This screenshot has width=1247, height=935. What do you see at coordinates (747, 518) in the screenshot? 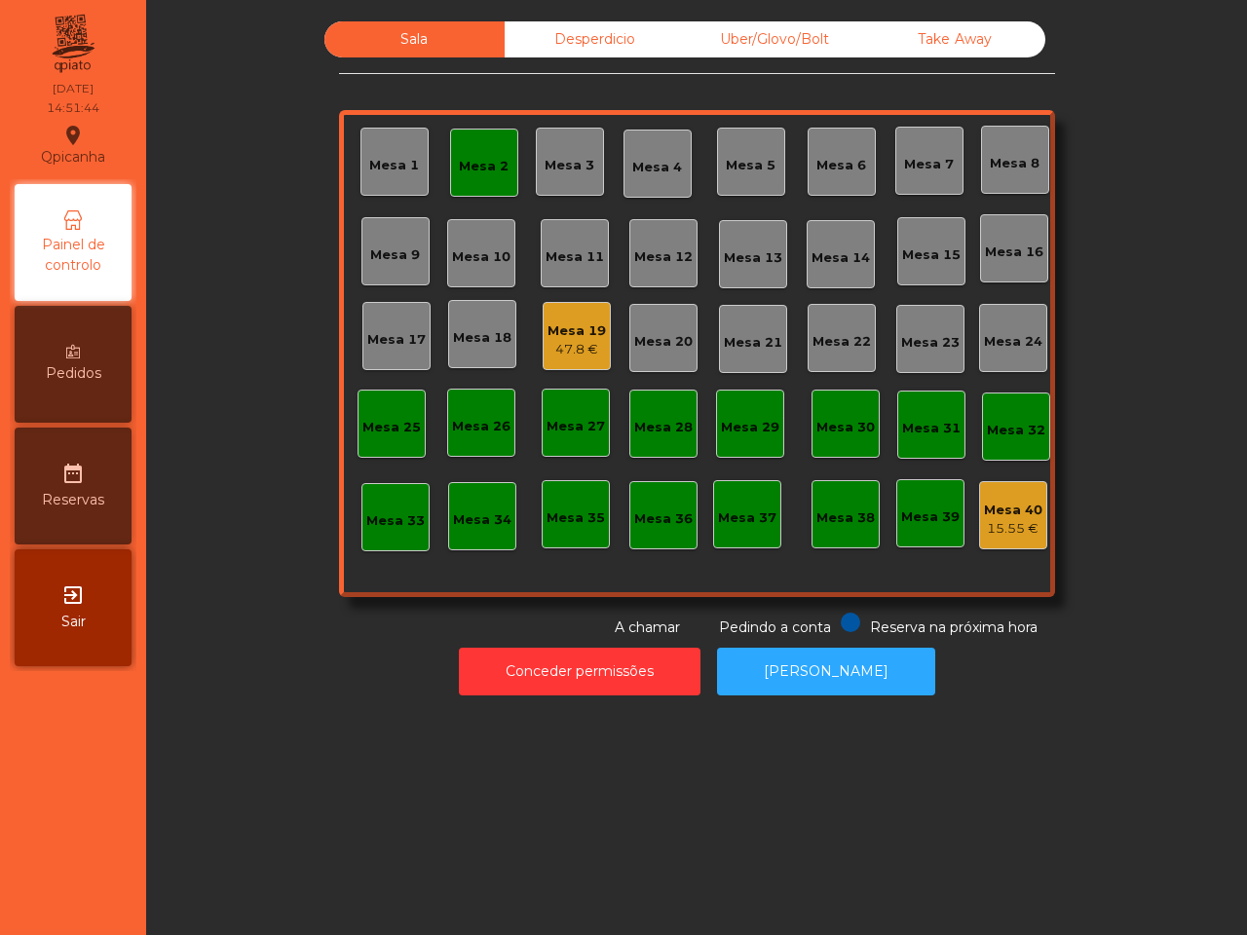
I see `div: Mesa 37` at bounding box center [747, 518].